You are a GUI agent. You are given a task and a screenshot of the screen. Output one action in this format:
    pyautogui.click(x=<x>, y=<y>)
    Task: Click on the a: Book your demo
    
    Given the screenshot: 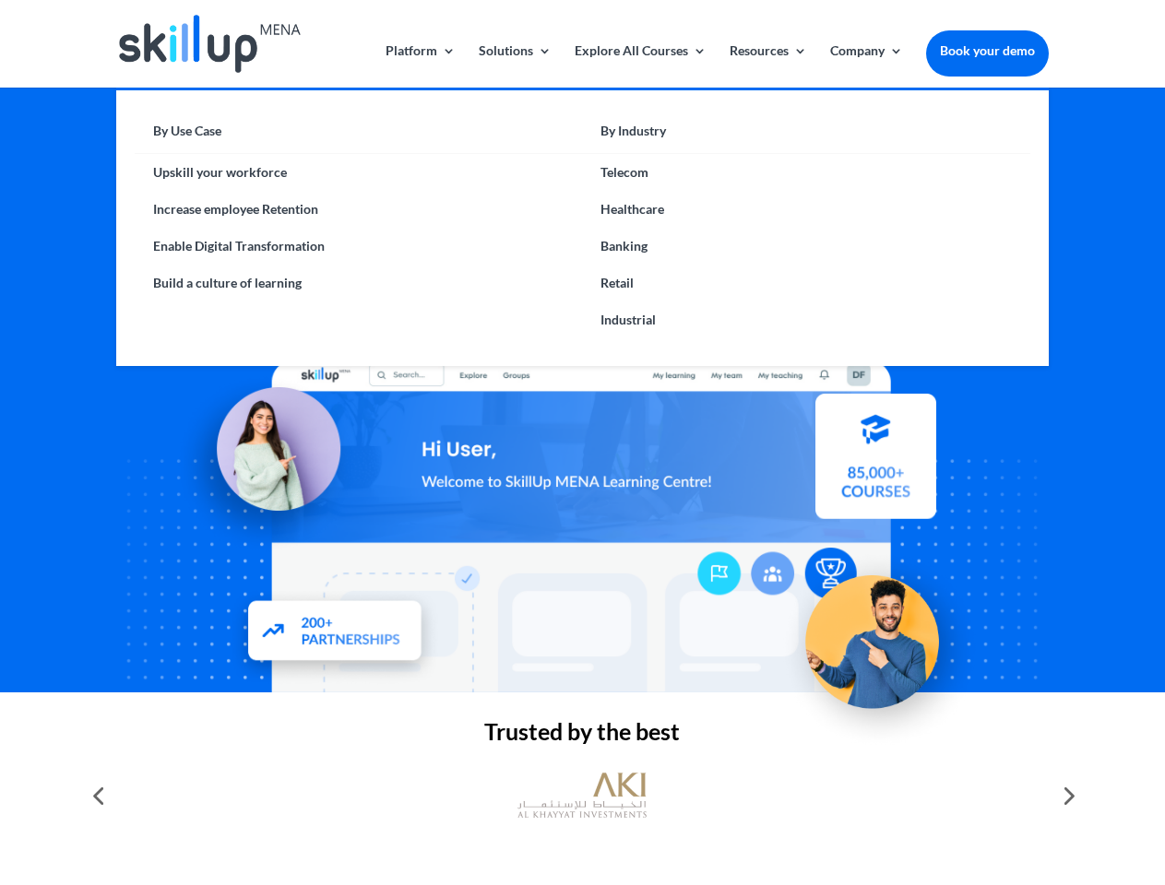 What is the action you would take?
    pyautogui.click(x=987, y=51)
    